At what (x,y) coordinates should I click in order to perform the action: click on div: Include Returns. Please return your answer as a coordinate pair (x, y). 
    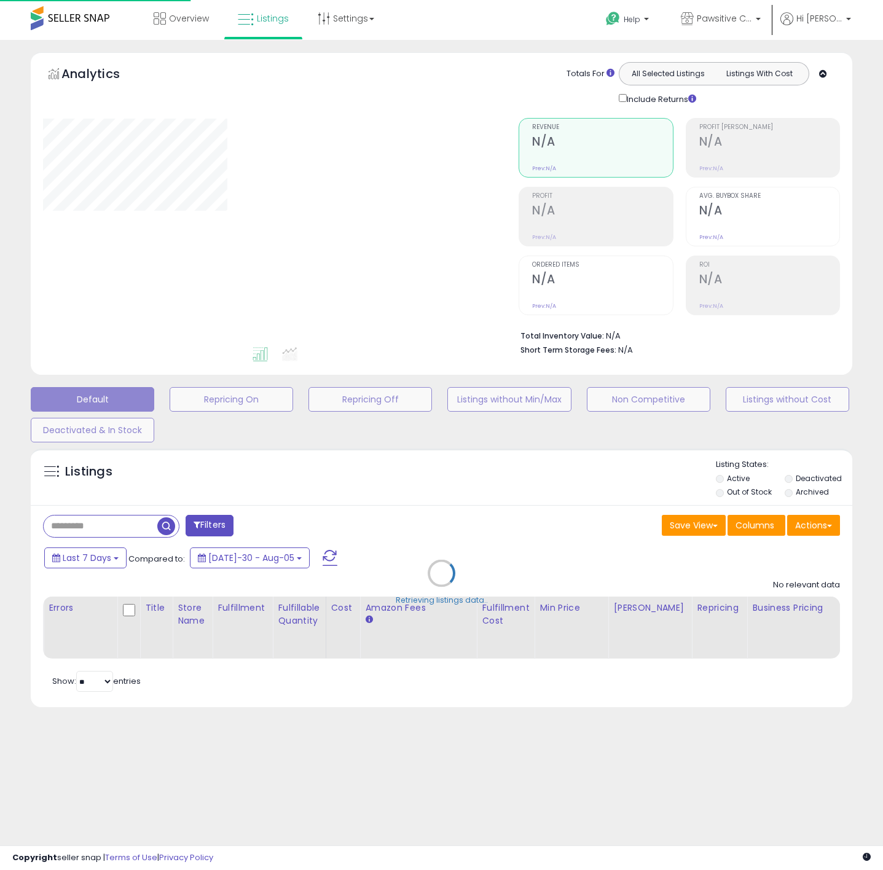
    Looking at the image, I should click on (660, 98).